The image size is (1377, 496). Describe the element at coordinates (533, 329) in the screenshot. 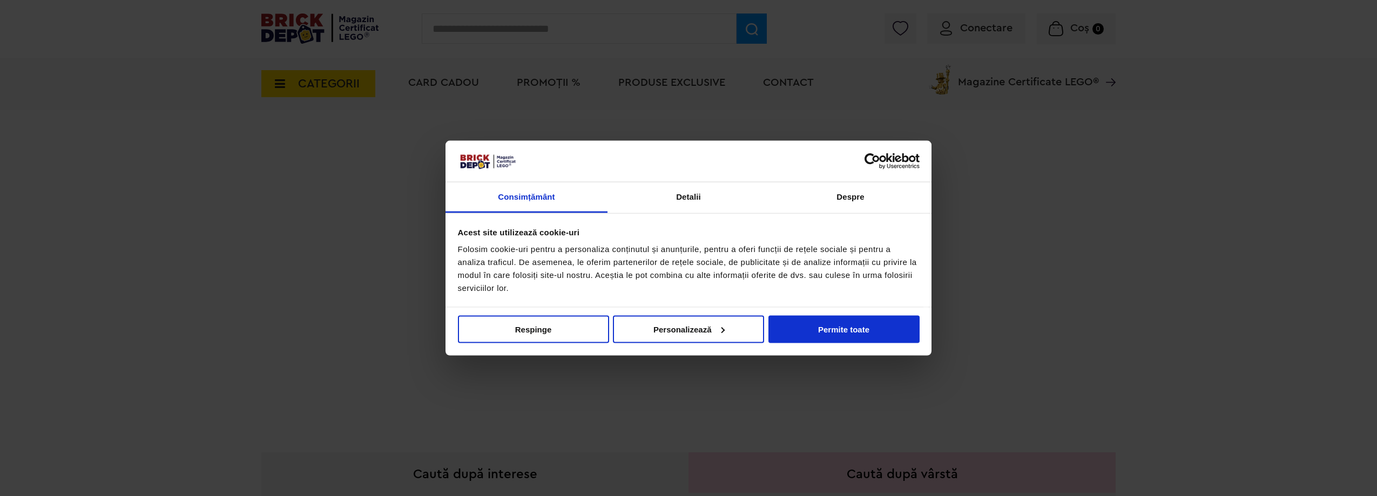

I see `button: Respinge` at that location.